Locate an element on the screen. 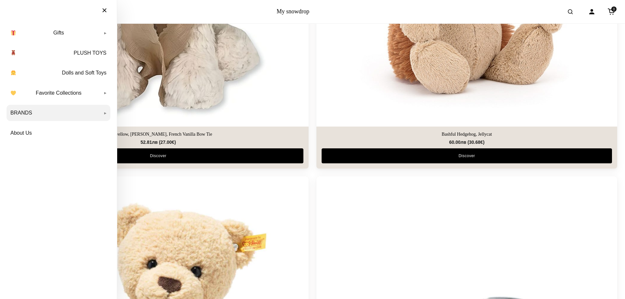  span: 27.00 is located at coordinates (167, 142).